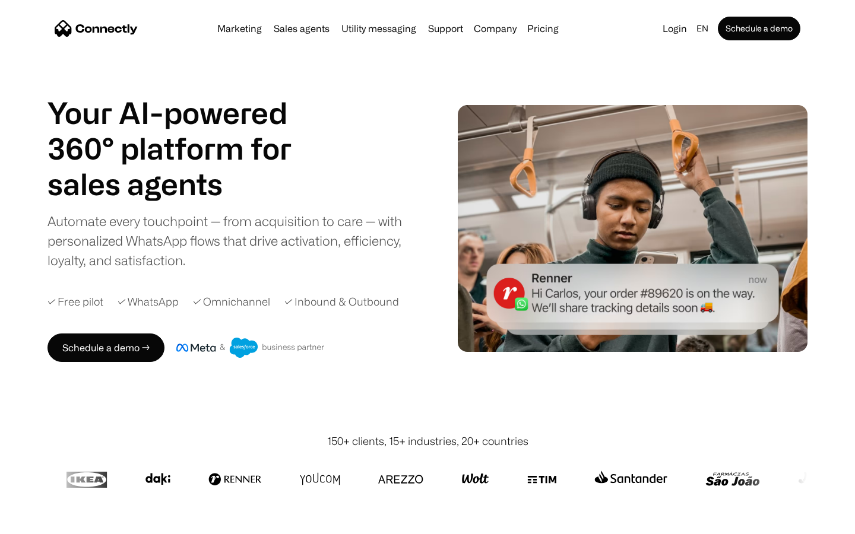 The width and height of the screenshot is (855, 534). What do you see at coordinates (758, 28) in the screenshot?
I see `a: Schedule a demo` at bounding box center [758, 28].